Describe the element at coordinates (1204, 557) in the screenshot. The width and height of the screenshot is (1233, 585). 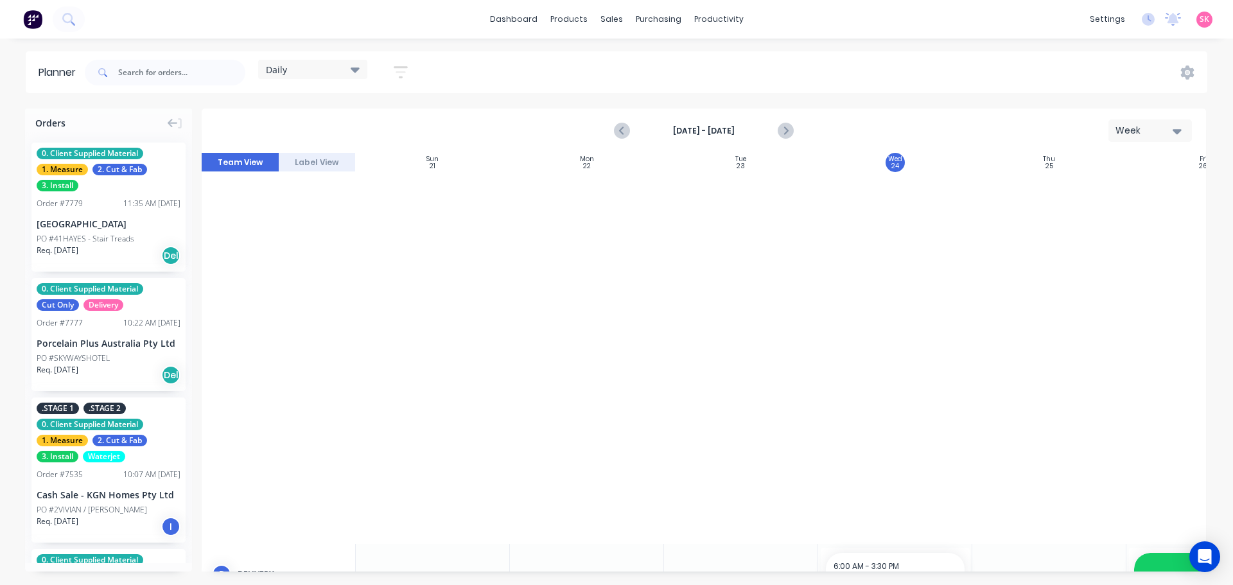
I see `div: Open Intercom Messenger` at that location.